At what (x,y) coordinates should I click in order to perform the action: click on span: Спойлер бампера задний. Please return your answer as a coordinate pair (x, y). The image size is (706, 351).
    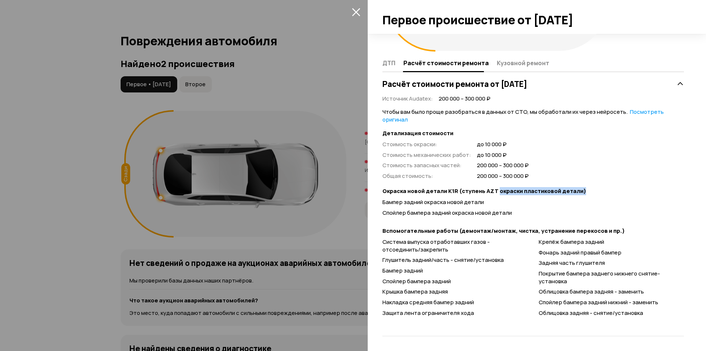
    Looking at the image, I should click on (417, 281).